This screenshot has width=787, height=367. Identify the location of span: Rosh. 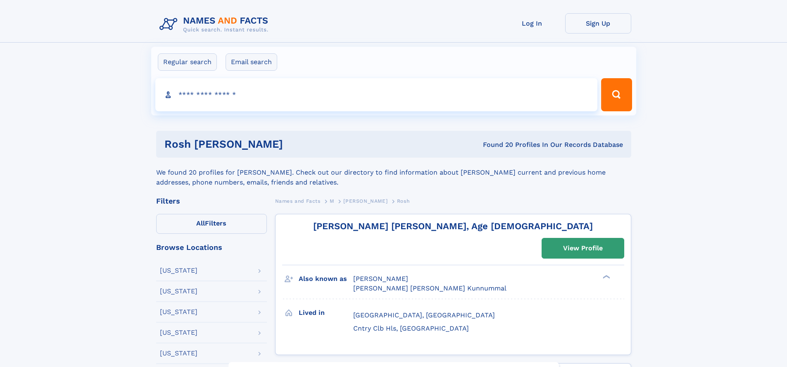
(403, 201).